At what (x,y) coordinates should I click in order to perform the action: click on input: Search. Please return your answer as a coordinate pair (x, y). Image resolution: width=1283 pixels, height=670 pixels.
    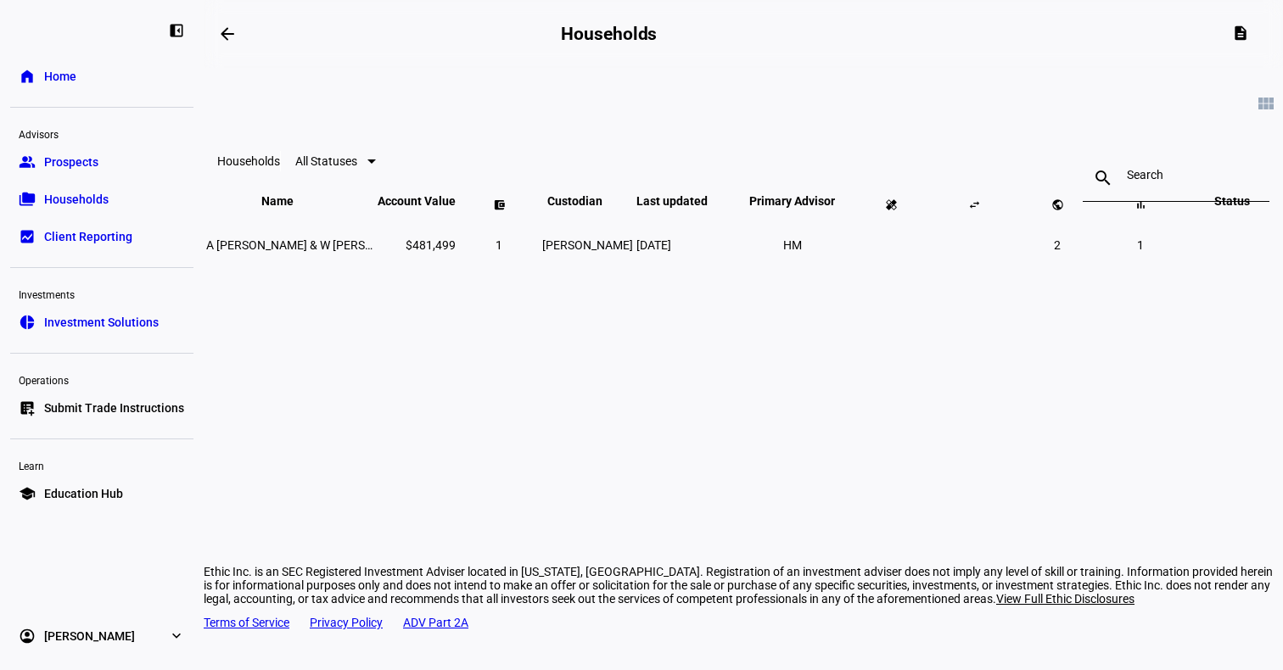
    Looking at the image, I should click on (1176, 175).